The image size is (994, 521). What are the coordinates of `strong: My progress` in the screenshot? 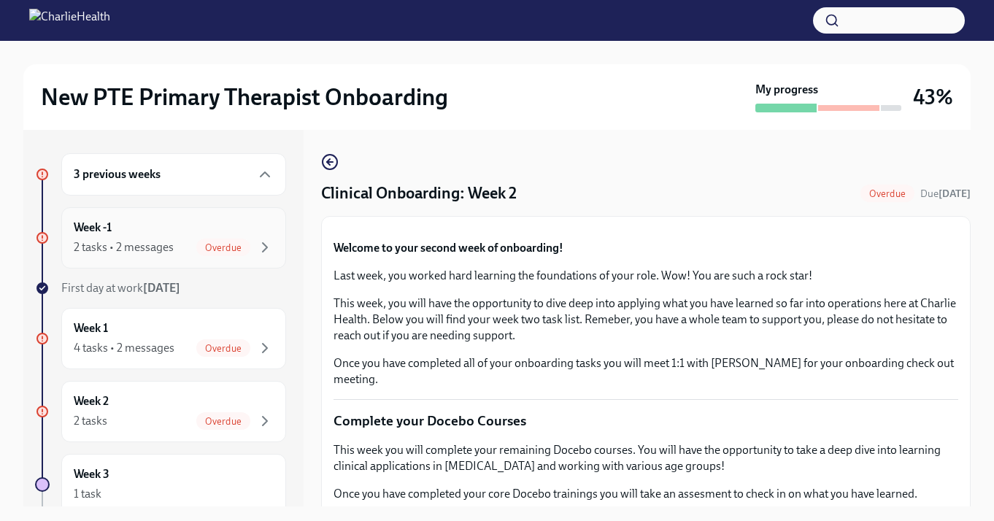 It's located at (787, 90).